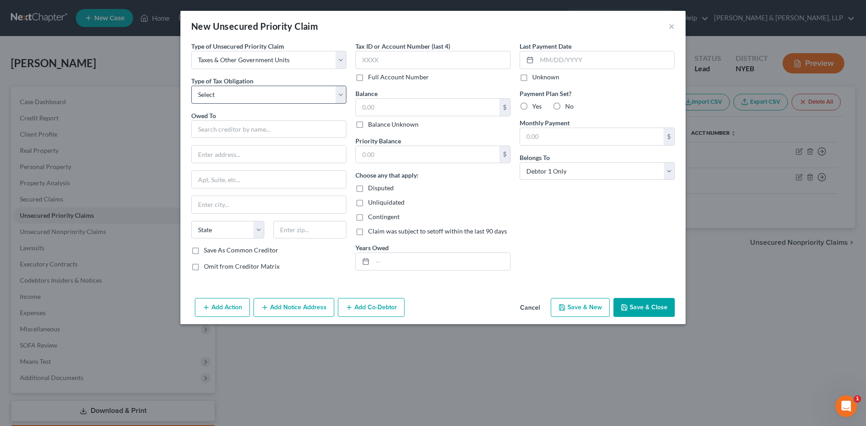  What do you see at coordinates (535, 157) in the screenshot?
I see `span: Belongs To` at bounding box center [535, 157].